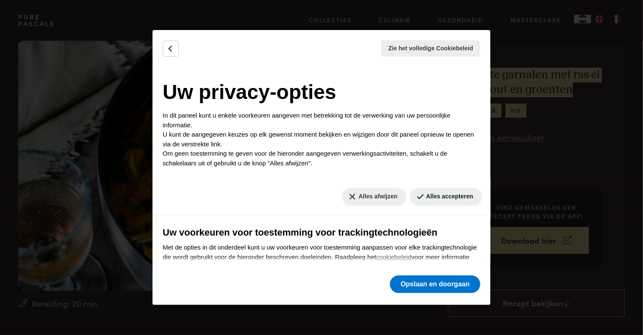 The width and height of the screenshot is (643, 335). What do you see at coordinates (321, 139) in the screenshot?
I see `p: In dit paneel kunt u enkele voorkeuren aangeven met betrekking tot de verwerking van uw persoonli...` at bounding box center [321, 139].